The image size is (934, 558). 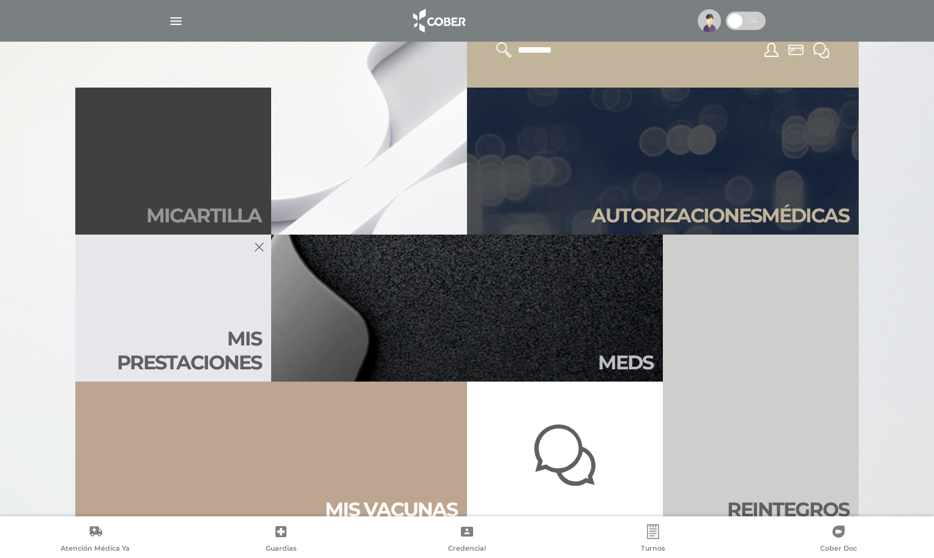 I want to click on h2: Mi car tilla, so click(x=204, y=215).